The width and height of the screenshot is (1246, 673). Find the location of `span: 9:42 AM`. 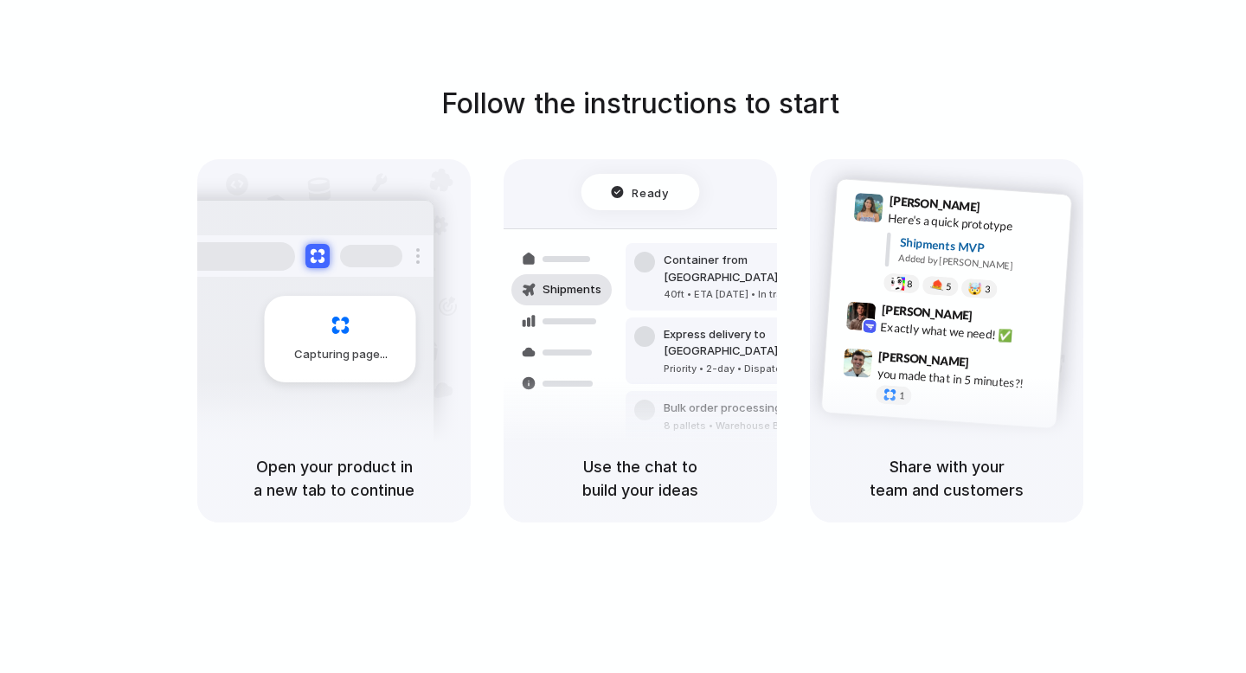

span: 9:42 AM is located at coordinates (995, 318).